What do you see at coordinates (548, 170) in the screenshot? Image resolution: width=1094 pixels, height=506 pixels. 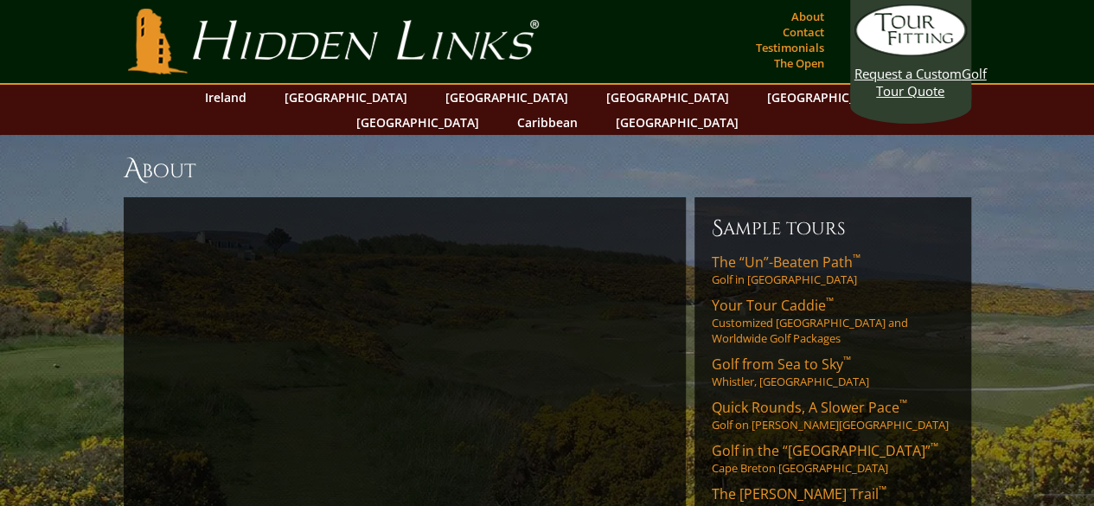 I see `h1: About` at bounding box center [548, 170].